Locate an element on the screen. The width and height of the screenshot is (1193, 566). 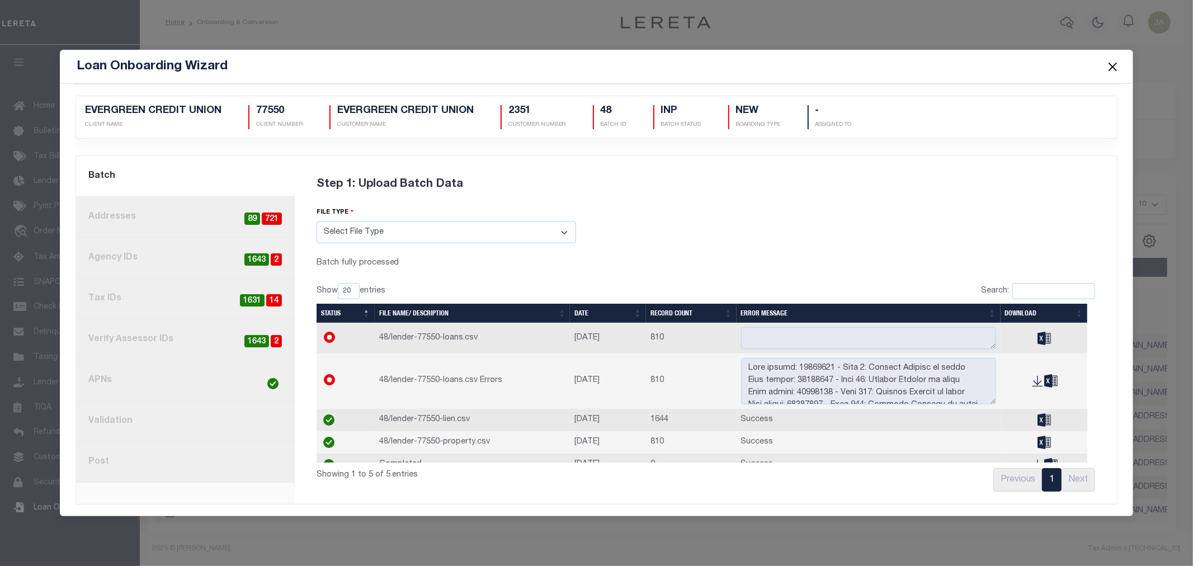
td: 48/lender-77550-loans.csv is located at coordinates (473, 338).